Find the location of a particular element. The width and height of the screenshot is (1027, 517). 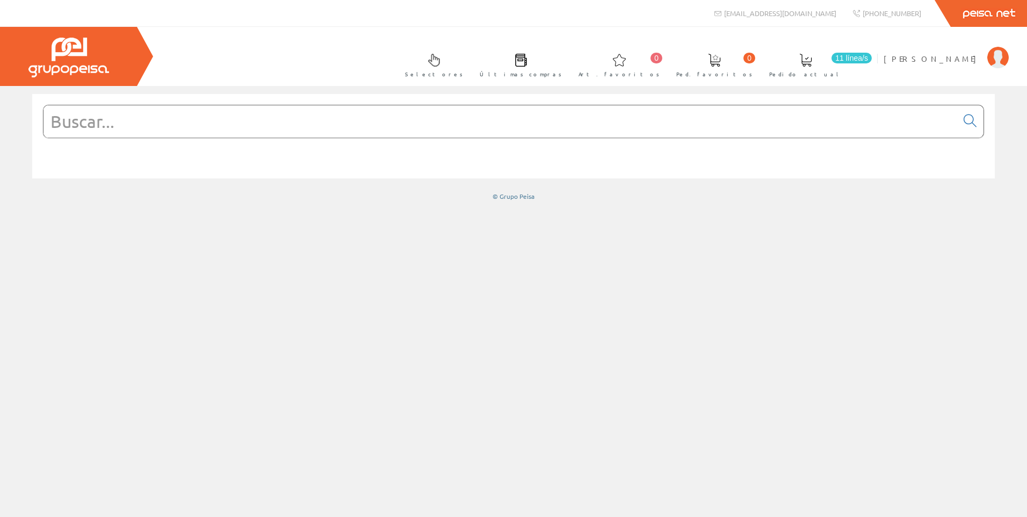

a: 11 línea/s Pedido actual is located at coordinates (817, 64).